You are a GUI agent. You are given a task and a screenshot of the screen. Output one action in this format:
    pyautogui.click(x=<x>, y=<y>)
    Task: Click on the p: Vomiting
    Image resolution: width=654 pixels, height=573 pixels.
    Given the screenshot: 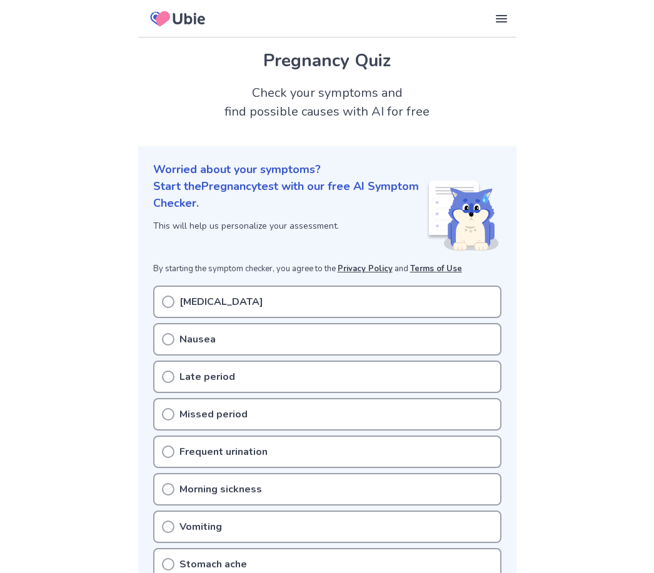 What is the action you would take?
    pyautogui.click(x=201, y=527)
    